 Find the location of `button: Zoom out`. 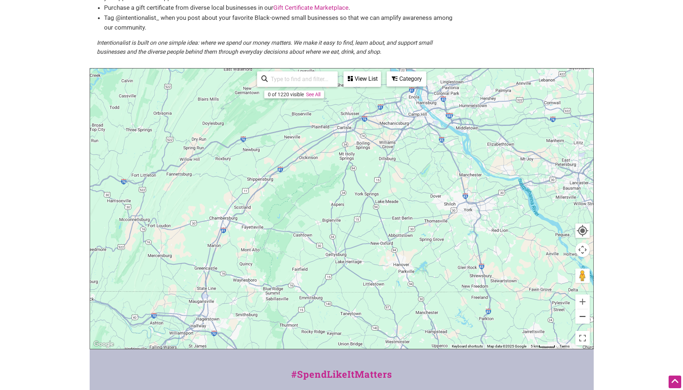

button: Zoom out is located at coordinates (582, 316).